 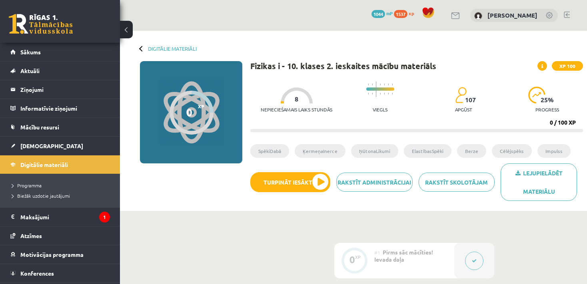 What do you see at coordinates (290, 182) in the screenshot?
I see `button: Turpināt iesākto` at bounding box center [290, 182].